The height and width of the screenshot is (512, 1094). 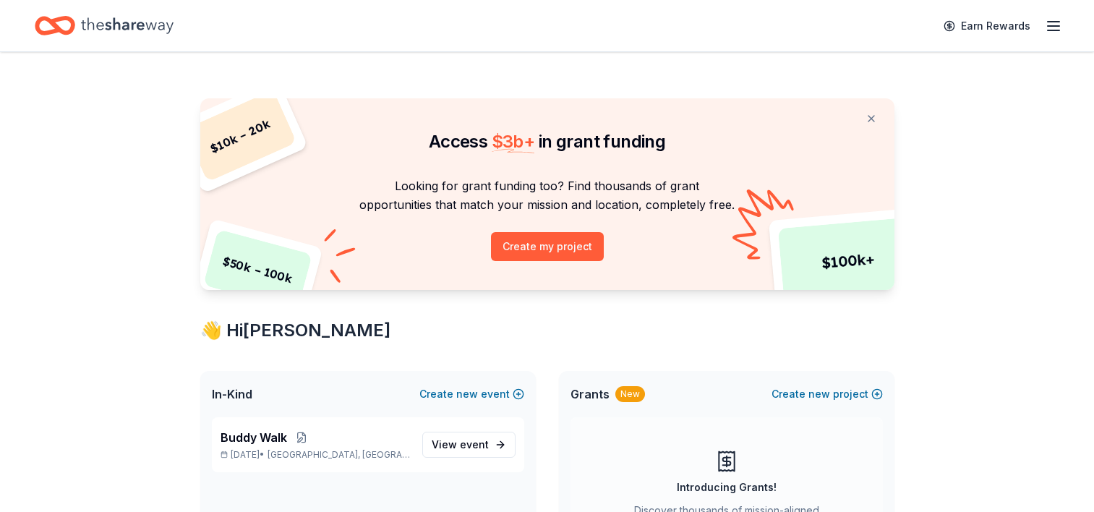 What do you see at coordinates (987, 26) in the screenshot?
I see `a: Earn Rewards` at bounding box center [987, 26].